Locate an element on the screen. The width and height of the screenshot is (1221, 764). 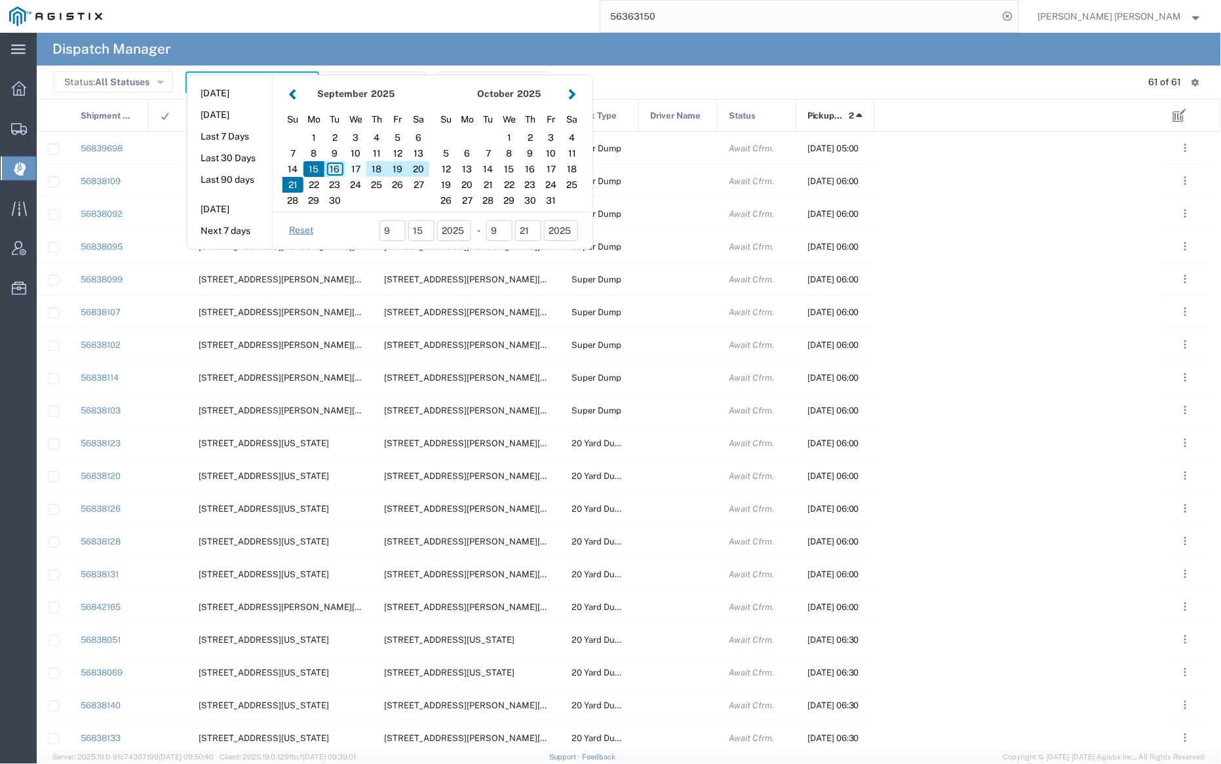
a: Reset is located at coordinates (301, 231).